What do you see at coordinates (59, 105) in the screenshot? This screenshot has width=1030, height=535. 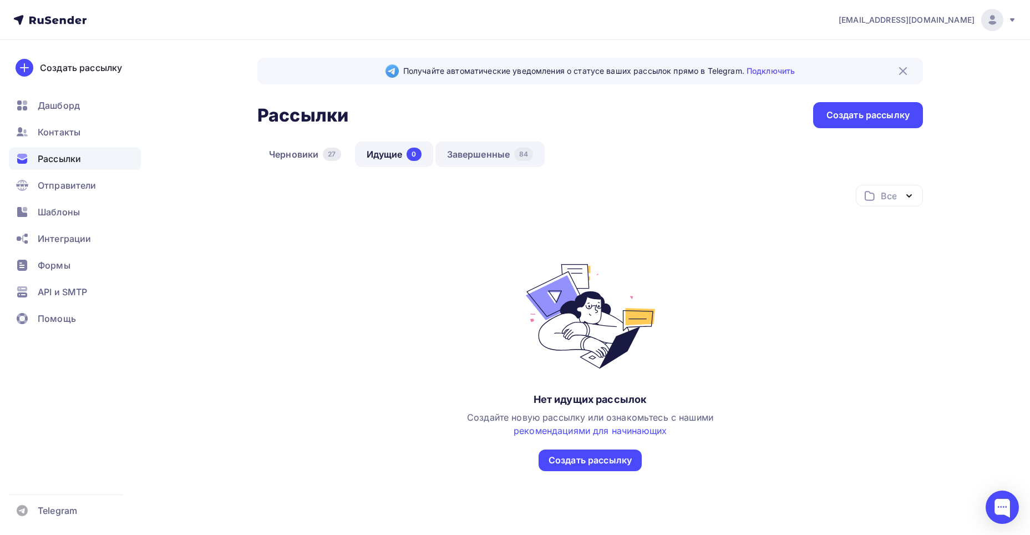 I see `span: Дашборд` at bounding box center [59, 105].